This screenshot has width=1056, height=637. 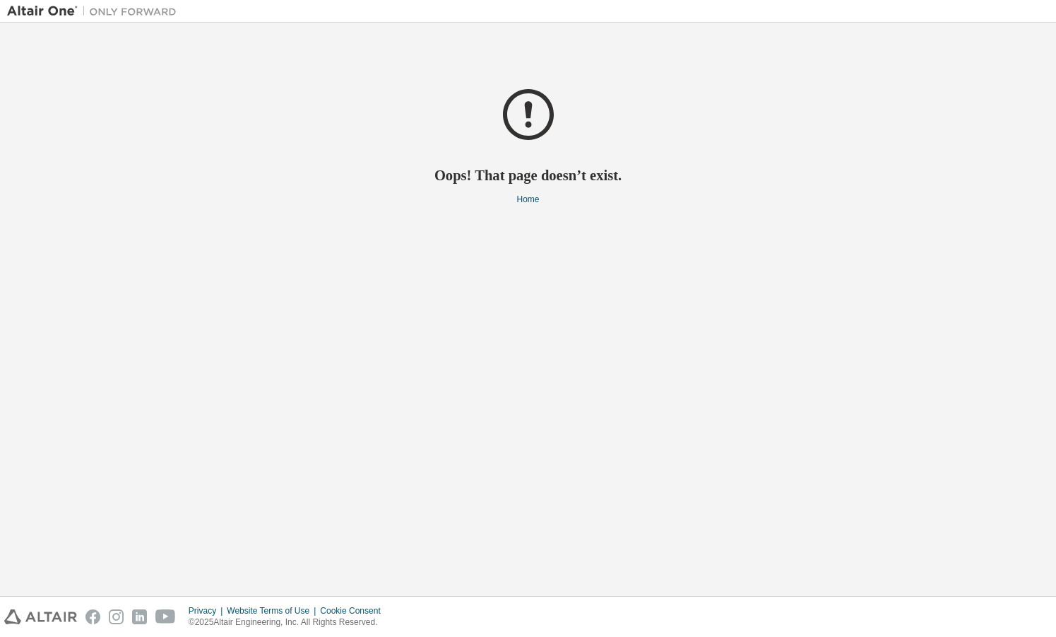 What do you see at coordinates (95, 11) in the screenshot?
I see `img: Altair One` at bounding box center [95, 11].